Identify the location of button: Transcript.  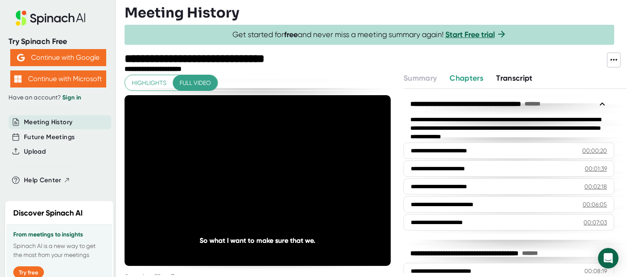
(514, 78).